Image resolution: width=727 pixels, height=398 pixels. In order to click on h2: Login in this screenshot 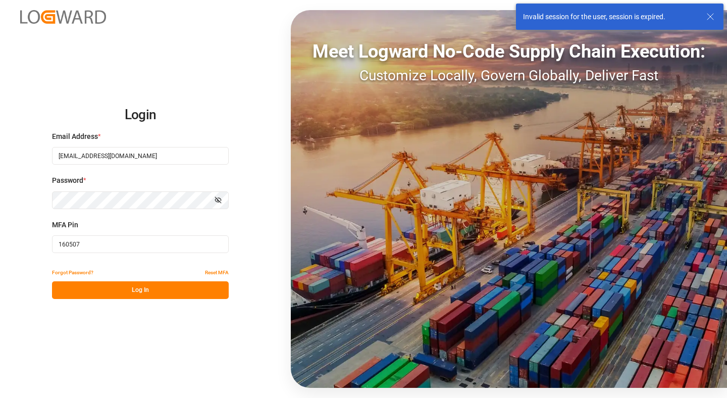, I will do `click(140, 115)`.